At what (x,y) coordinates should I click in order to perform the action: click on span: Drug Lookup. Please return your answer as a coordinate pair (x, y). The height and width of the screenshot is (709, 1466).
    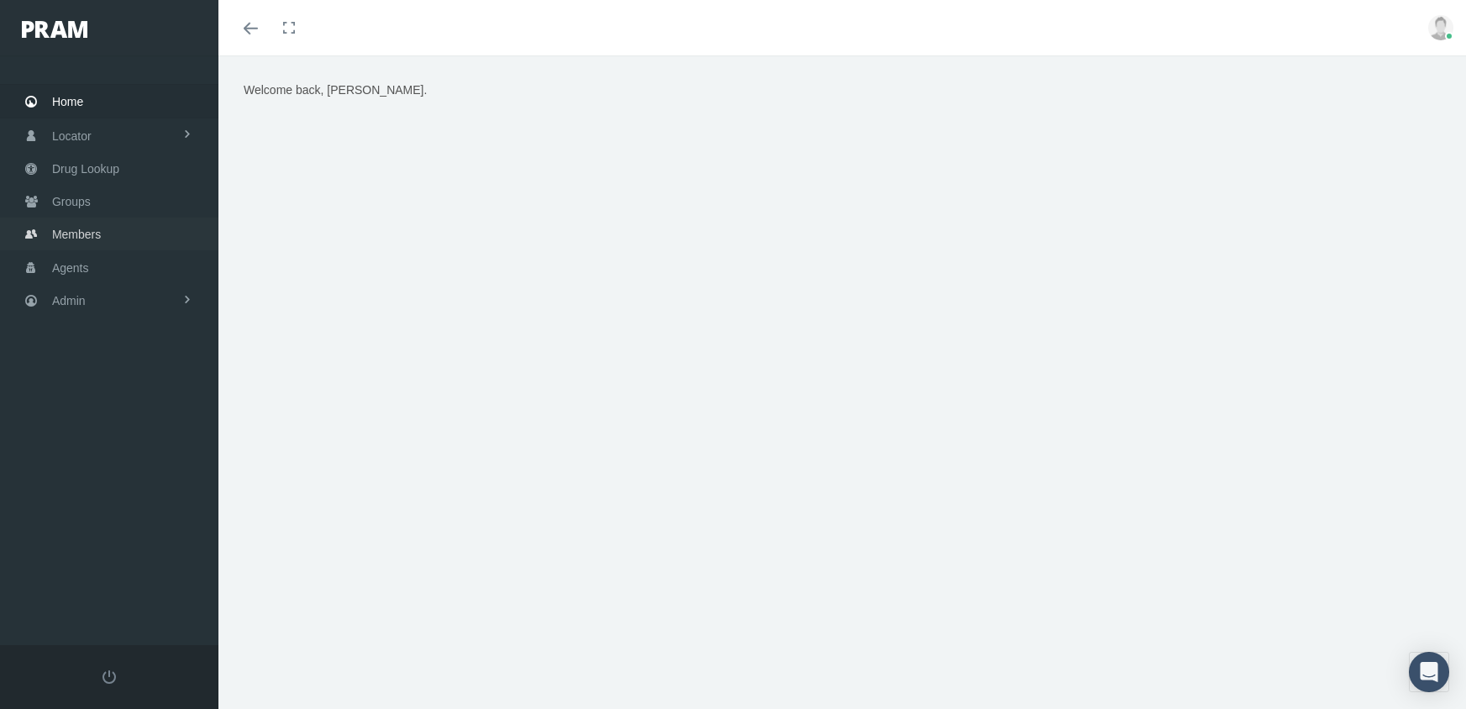
    Looking at the image, I should click on (86, 169).